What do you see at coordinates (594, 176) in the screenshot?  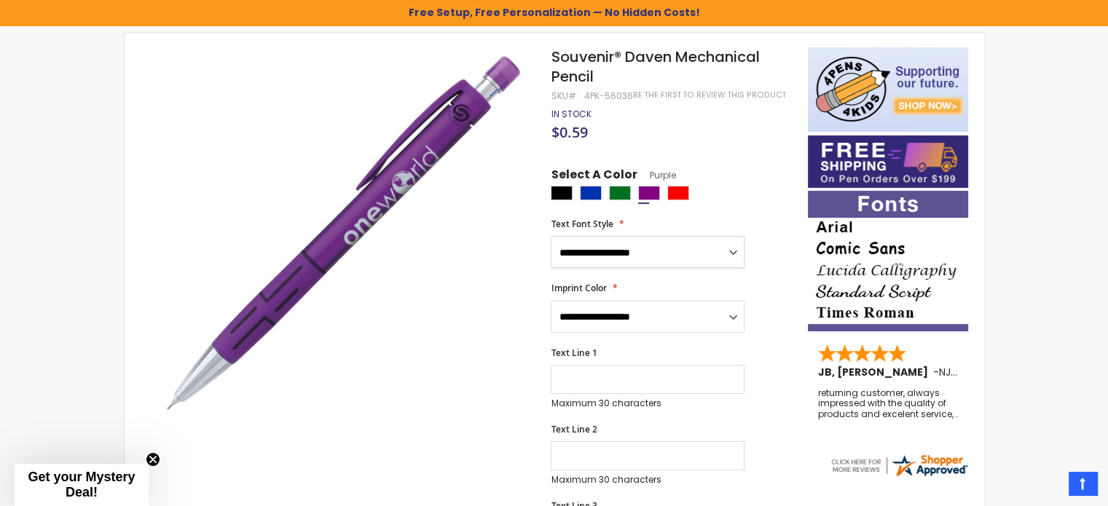 I see `span: Select A Color` at bounding box center [594, 176].